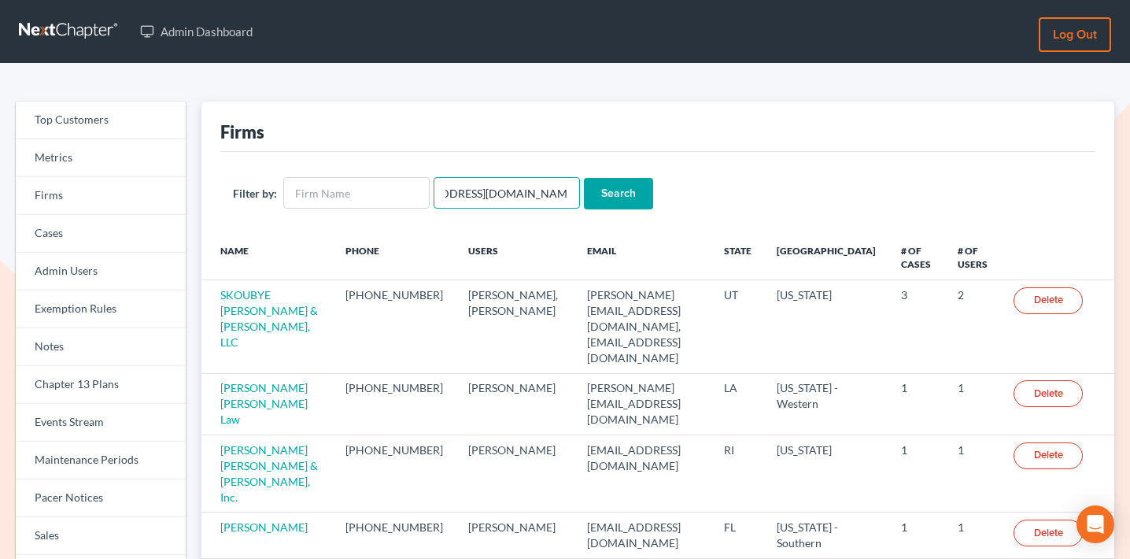 The height and width of the screenshot is (559, 1130). What do you see at coordinates (267, 257) in the screenshot?
I see `th: Name` at bounding box center [267, 257].